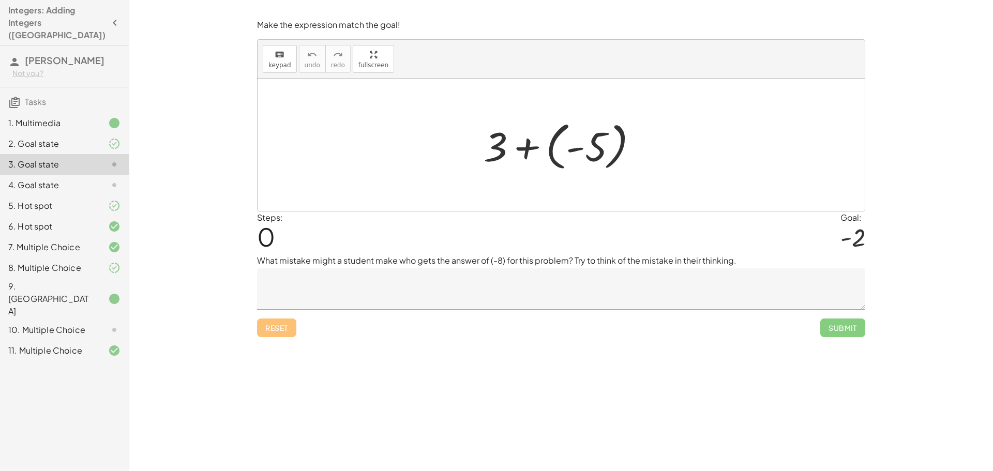 This screenshot has width=993, height=471. Describe the element at coordinates (338, 65) in the screenshot. I see `span: redo` at that location.